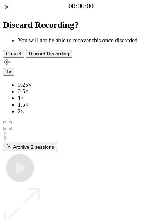 Image resolution: width=162 pixels, height=220 pixels. What do you see at coordinates (88, 105) in the screenshot?
I see `li: 1.5×` at bounding box center [88, 105].